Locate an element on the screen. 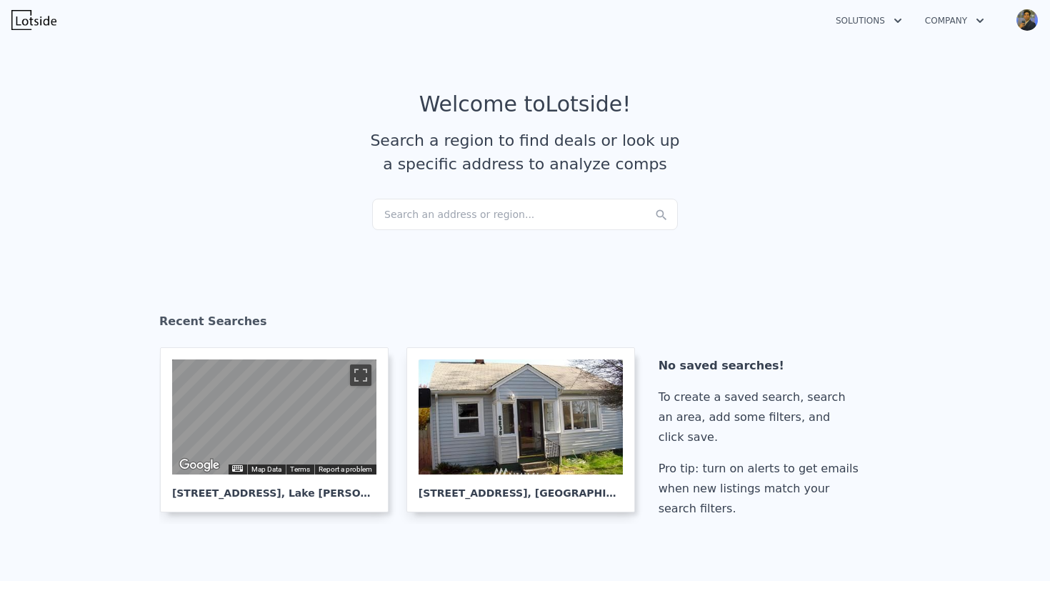 The image size is (1050, 591). img: Lotside is located at coordinates (34, 20).